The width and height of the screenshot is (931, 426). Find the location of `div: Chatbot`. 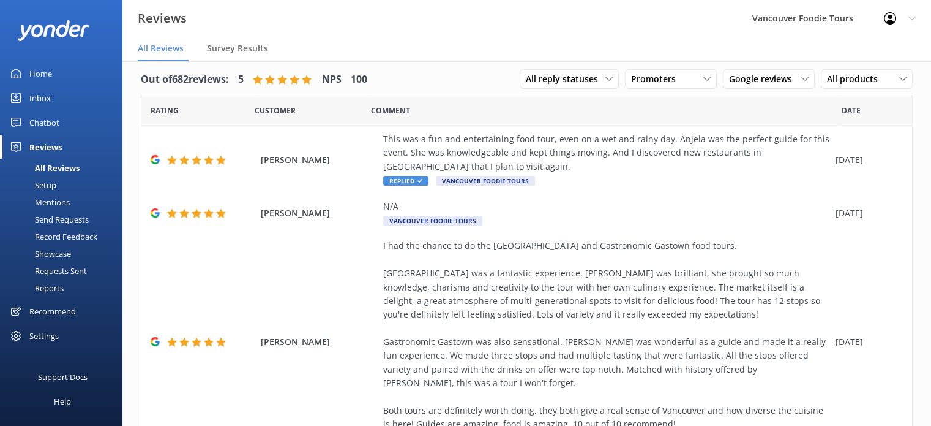

div: Chatbot is located at coordinates (44, 122).